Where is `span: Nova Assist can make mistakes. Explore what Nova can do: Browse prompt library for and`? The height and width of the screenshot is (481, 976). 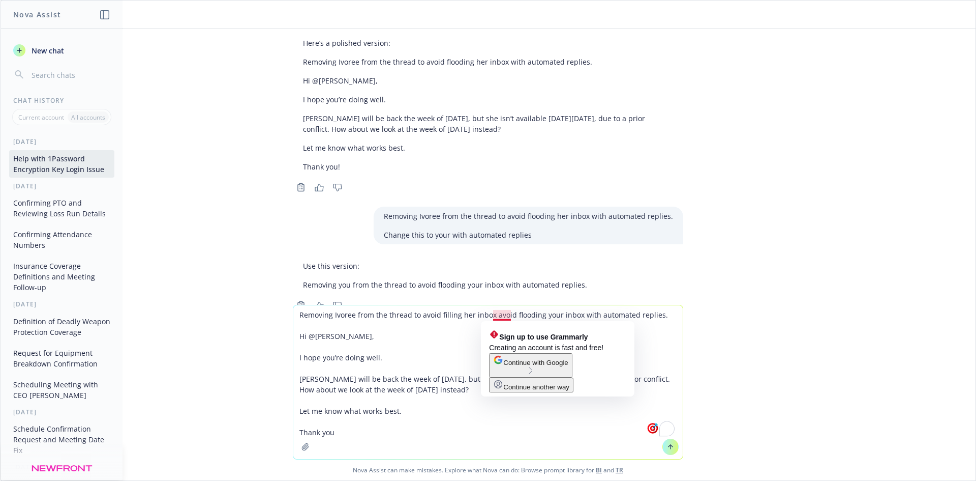 span: Nova Assist can make mistakes. Explore what Nova can do: Browse prompt library for and is located at coordinates (488, 469).